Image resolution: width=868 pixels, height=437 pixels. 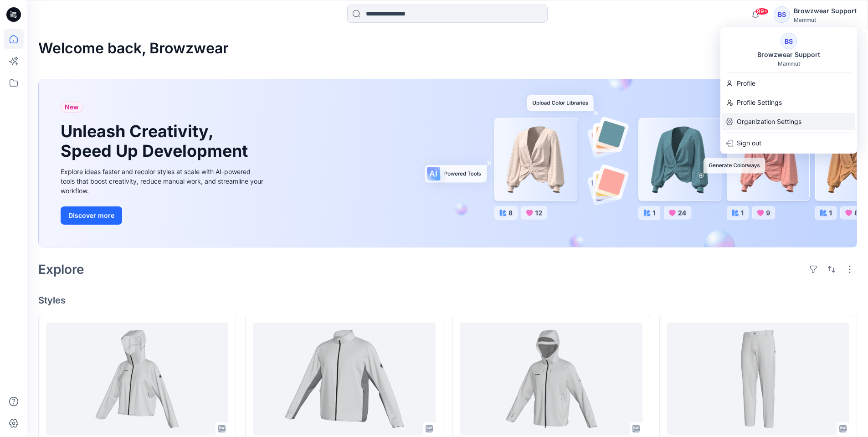 What do you see at coordinates (789, 103) in the screenshot?
I see `a: Profile Settings` at bounding box center [789, 103].